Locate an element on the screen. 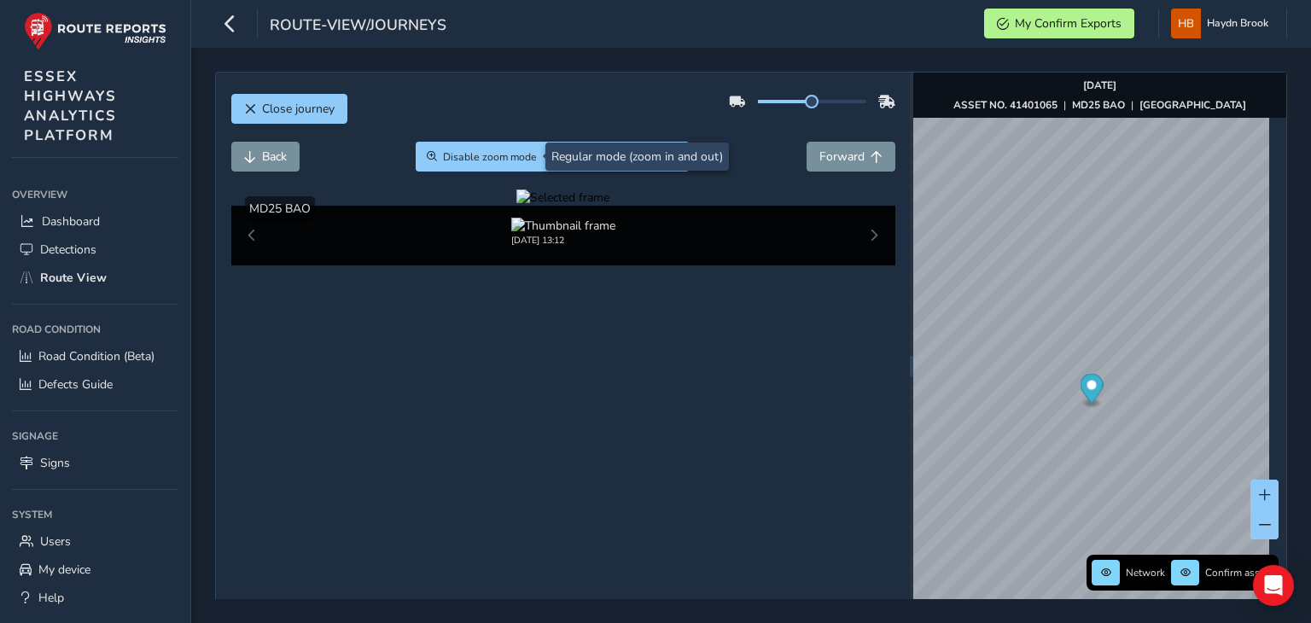 The width and height of the screenshot is (1311, 623). span: My Confirm Exports is located at coordinates (1068, 23).